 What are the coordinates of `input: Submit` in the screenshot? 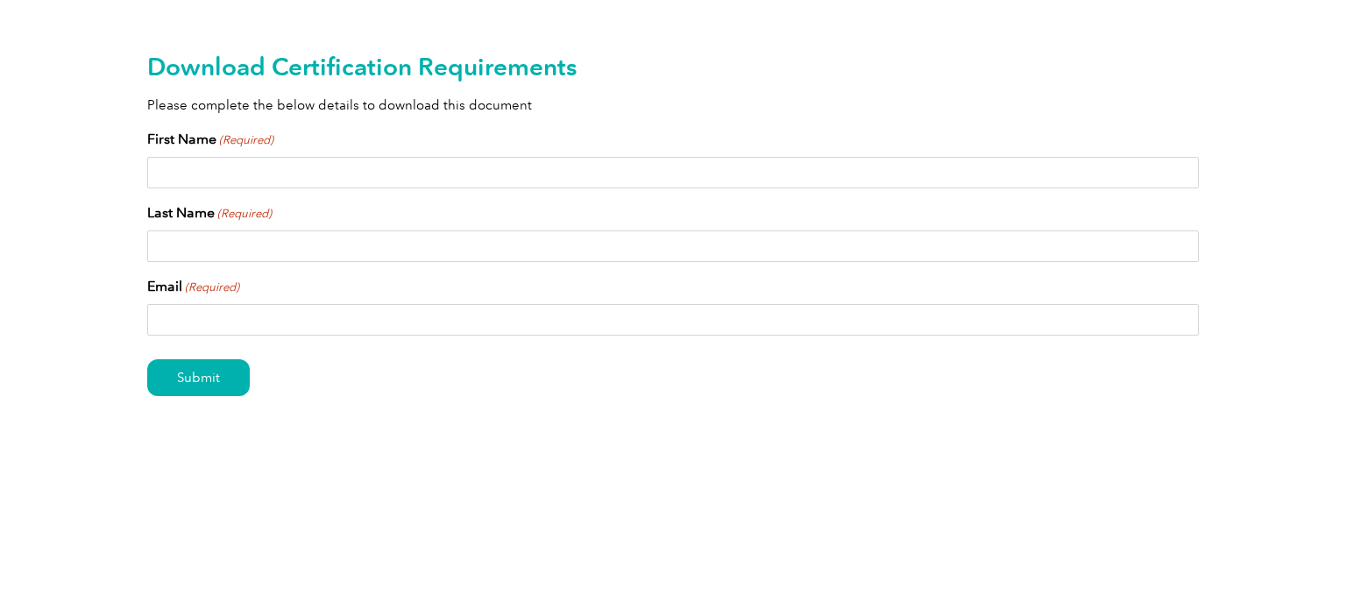 It's located at (198, 378).